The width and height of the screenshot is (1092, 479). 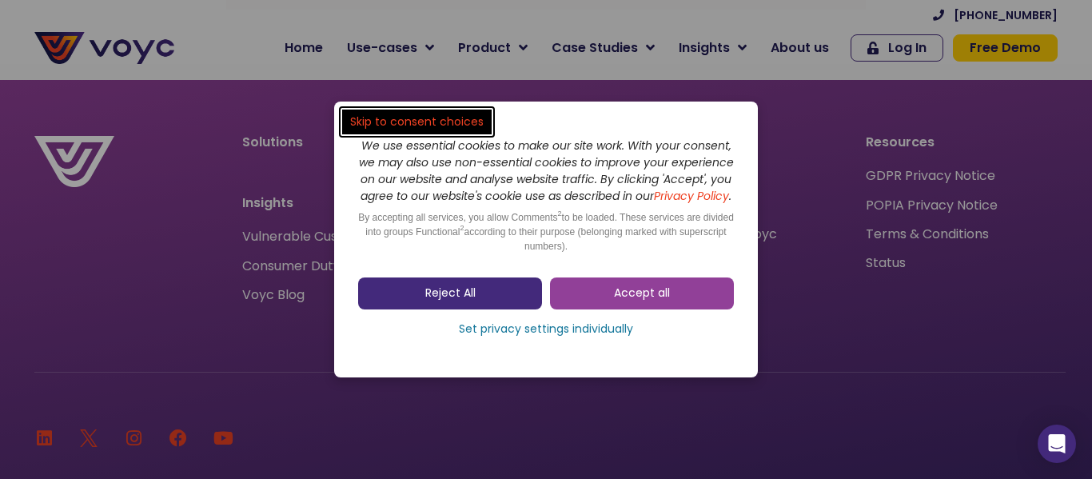 I want to click on a: Accept all, so click(x=642, y=293).